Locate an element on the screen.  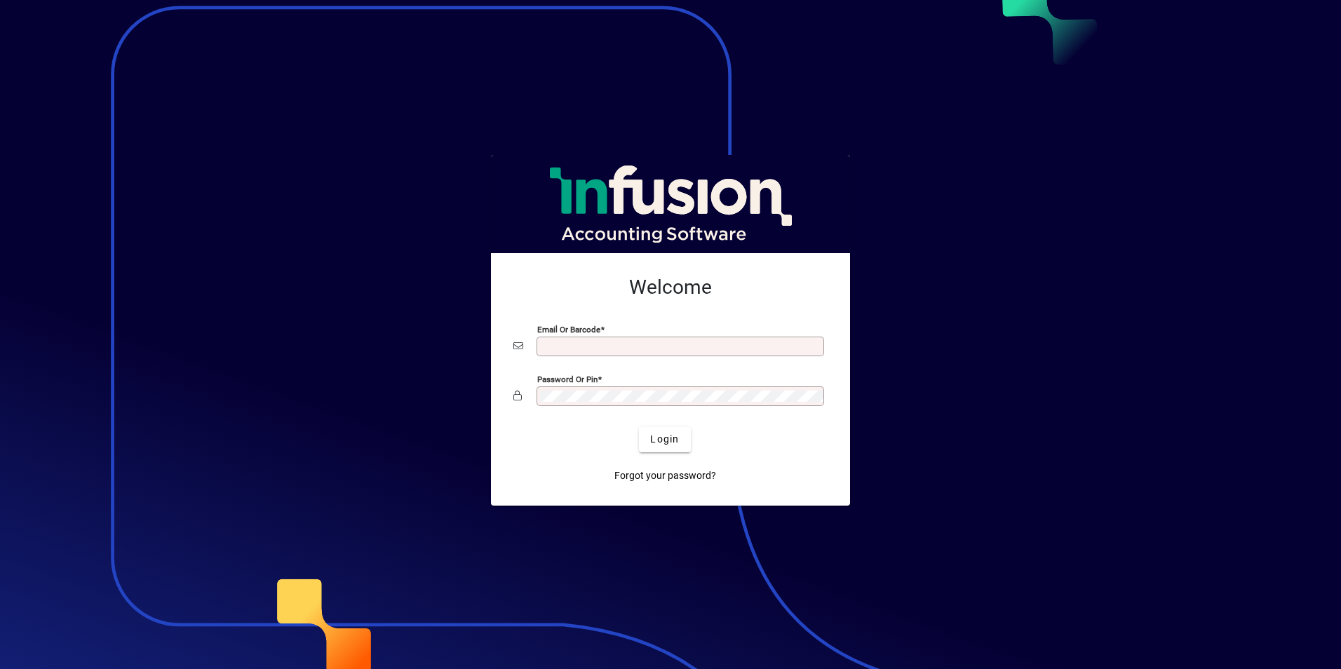
mat-label: Password or Pin is located at coordinates (567, 379).